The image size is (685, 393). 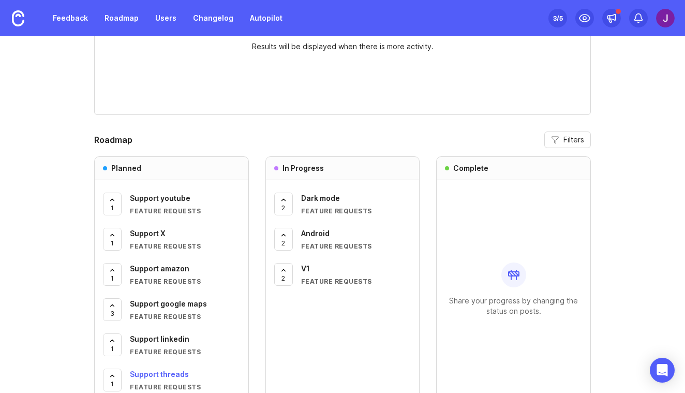 What do you see at coordinates (185, 380) in the screenshot?
I see `a: Support threadsFeature Requests` at bounding box center [185, 380].